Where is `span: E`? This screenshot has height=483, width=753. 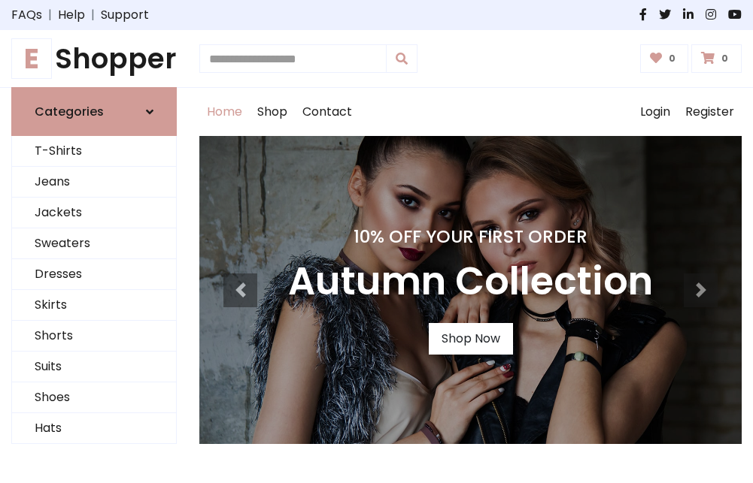 span: E is located at coordinates (32, 59).